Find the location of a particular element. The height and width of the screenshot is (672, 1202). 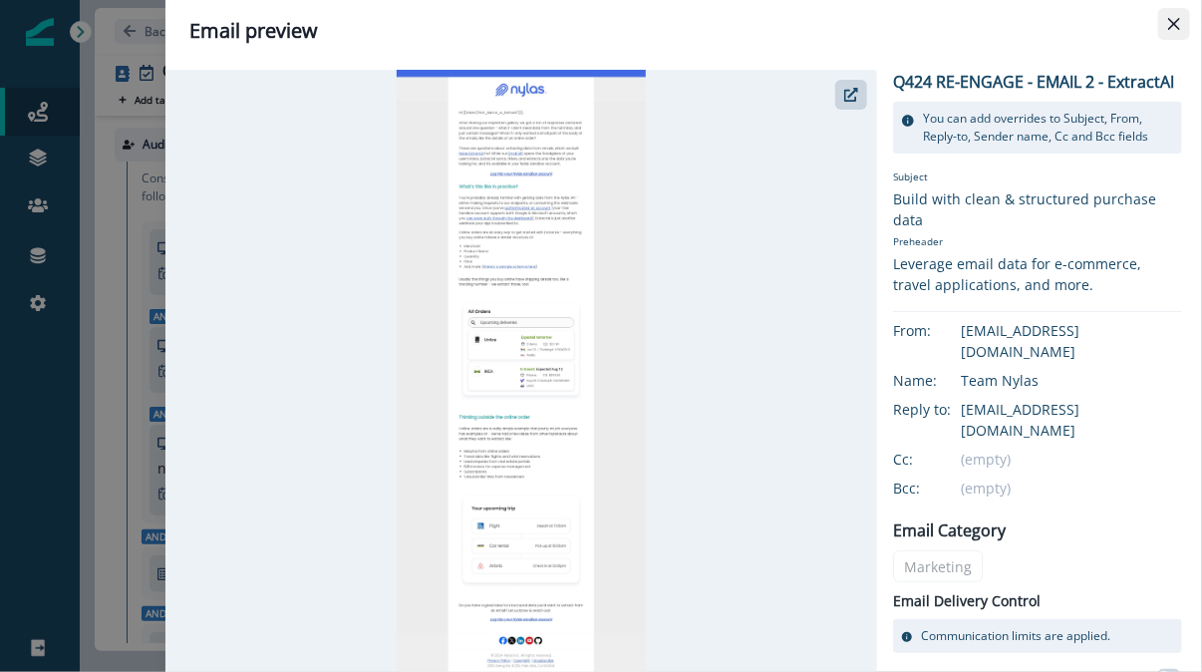

img: email asset unavailable is located at coordinates (521, 371).